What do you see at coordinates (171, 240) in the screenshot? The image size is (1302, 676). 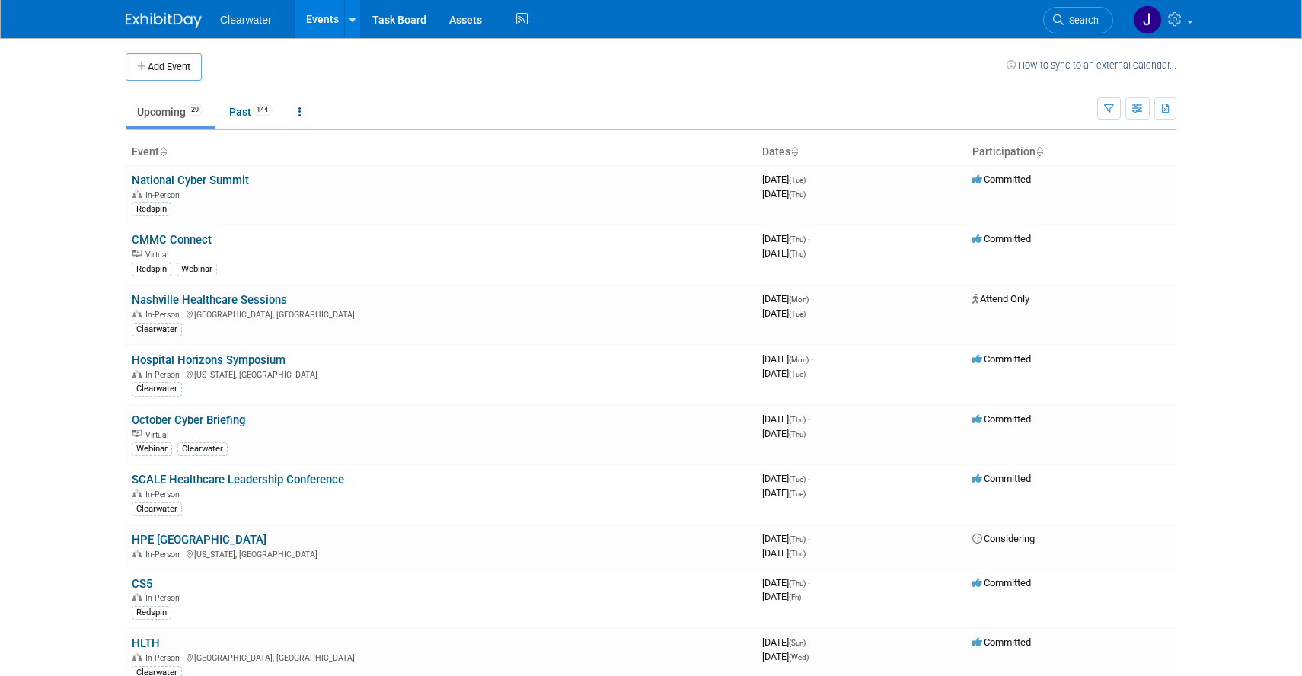 I see `a: CMMC Connect` at bounding box center [171, 240].